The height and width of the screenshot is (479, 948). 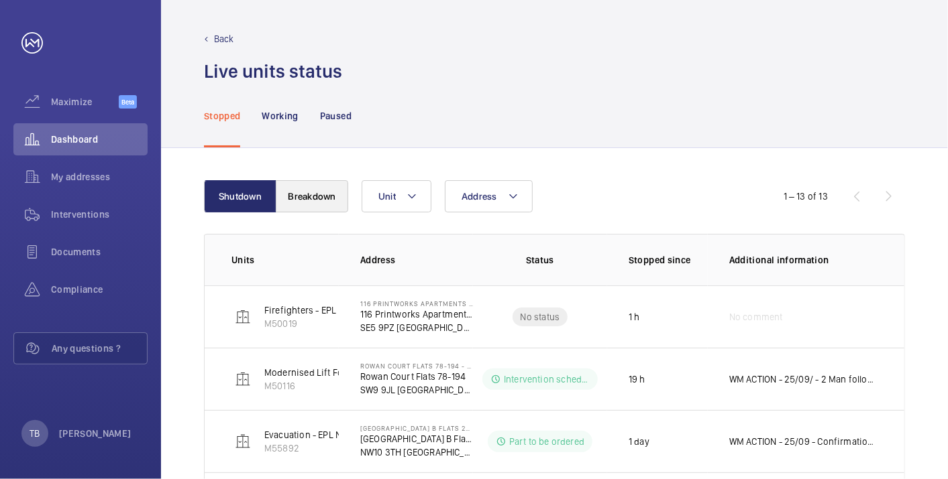 What do you see at coordinates (99, 177) in the screenshot?
I see `span: My addresses` at bounding box center [99, 177].